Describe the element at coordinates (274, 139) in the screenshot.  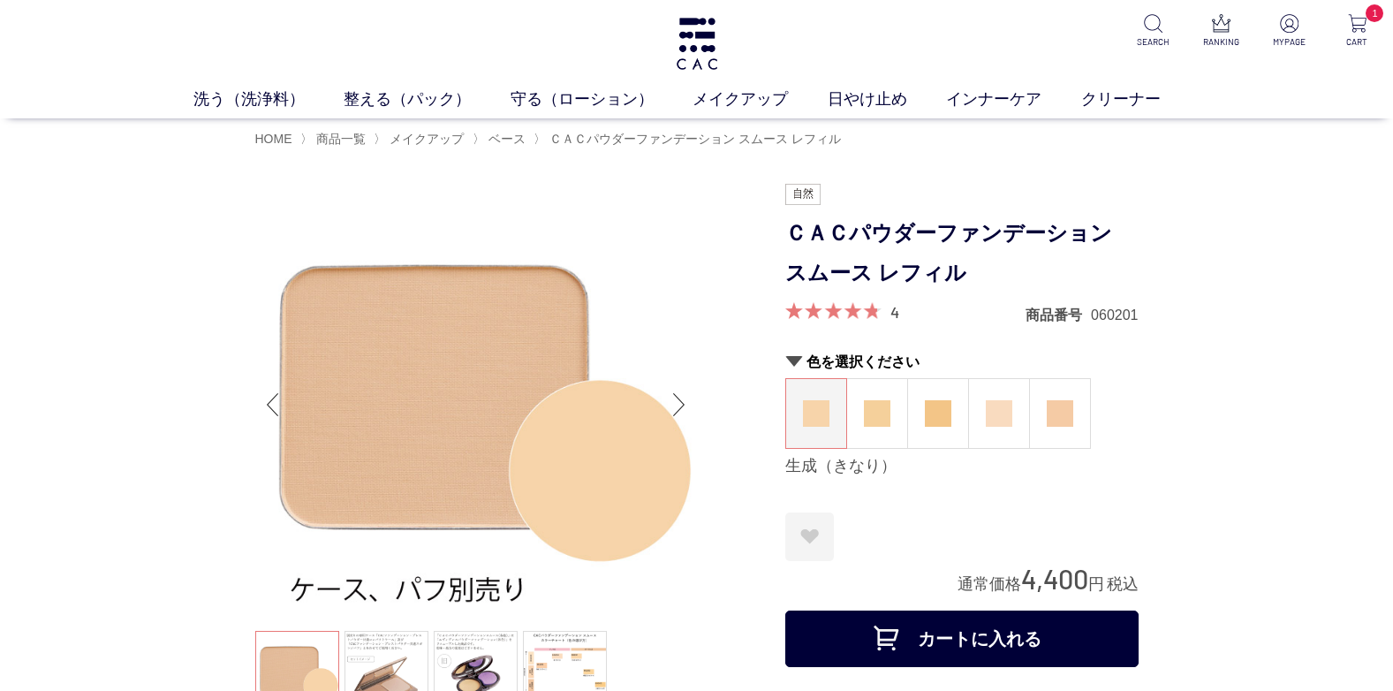
I see `a: HOME` at that location.